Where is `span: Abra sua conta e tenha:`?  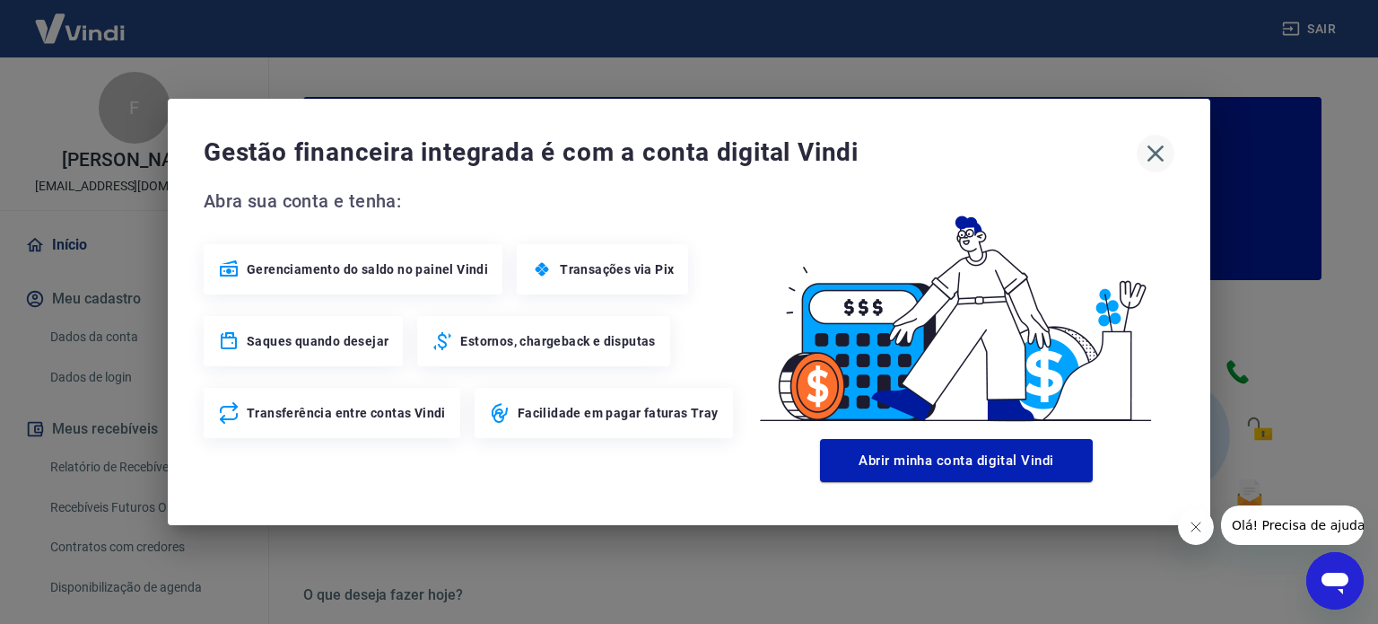 span: Abra sua conta e tenha: is located at coordinates (471, 201).